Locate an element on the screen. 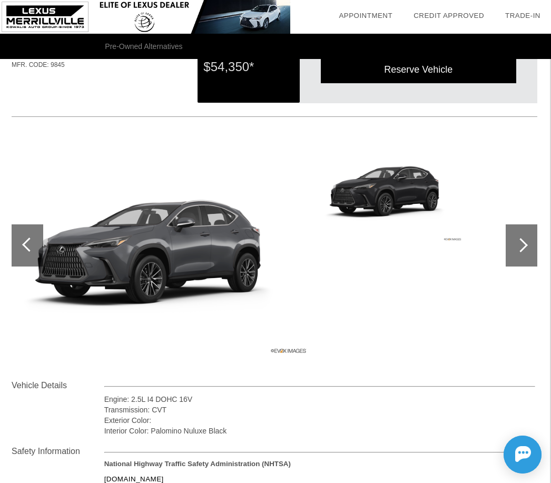  div: Engine: 2.5L I4 DOHC 16V is located at coordinates (320, 400).